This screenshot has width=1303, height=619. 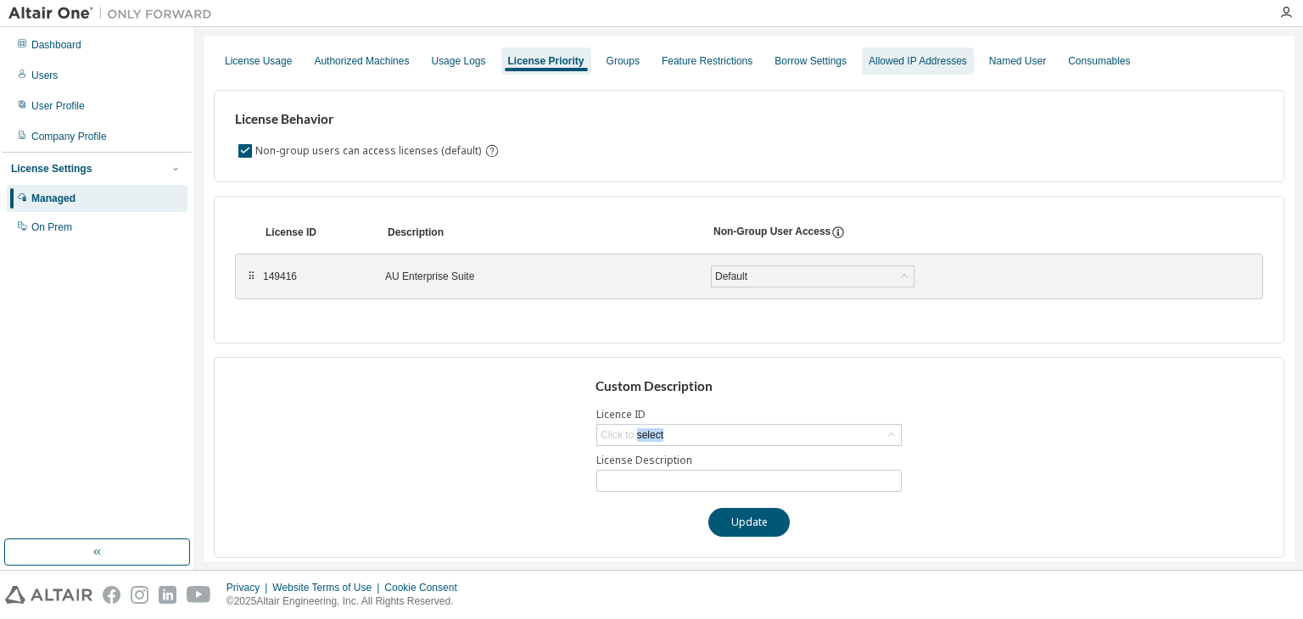 What do you see at coordinates (458, 61) in the screenshot?
I see `div: Usage Logs` at bounding box center [458, 61].